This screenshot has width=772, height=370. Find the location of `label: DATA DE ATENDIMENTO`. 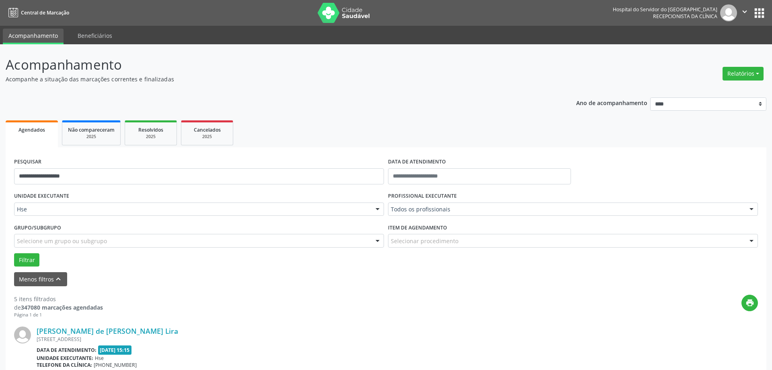

label: DATA DE ATENDIMENTO is located at coordinates (417, 162).